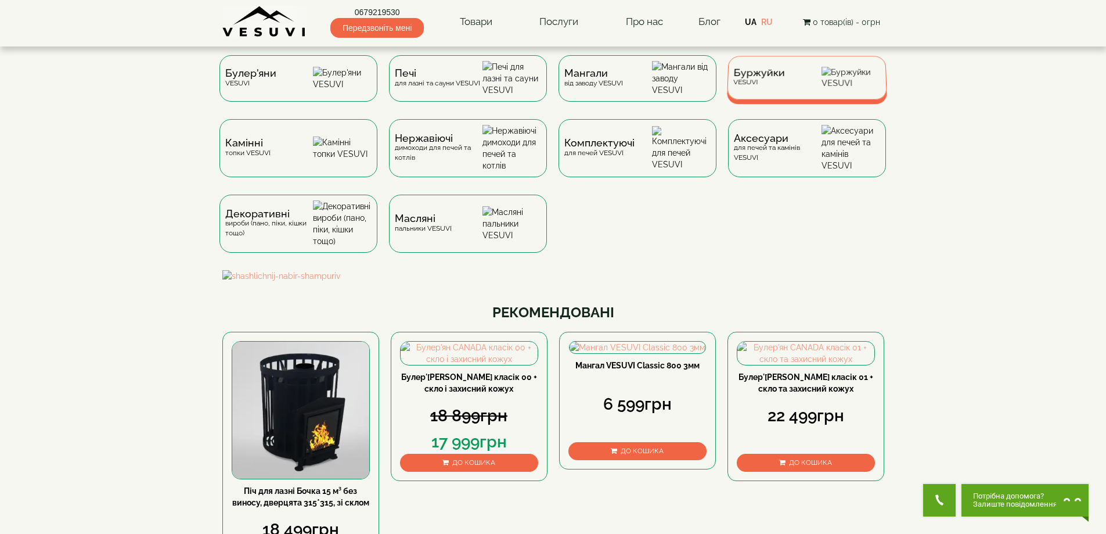 This screenshot has width=1106, height=534. What do you see at coordinates (599, 147) in the screenshot?
I see `div: для печей VESUVI` at bounding box center [599, 147].